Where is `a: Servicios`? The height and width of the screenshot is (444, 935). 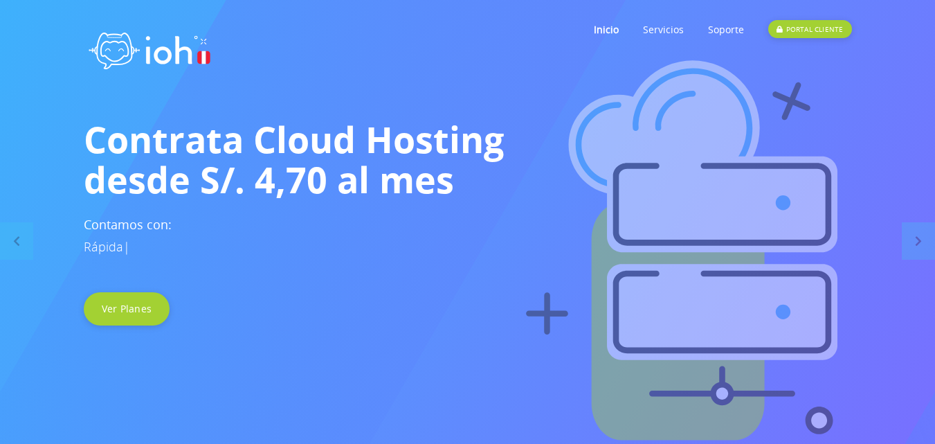 a: Servicios is located at coordinates (663, 29).